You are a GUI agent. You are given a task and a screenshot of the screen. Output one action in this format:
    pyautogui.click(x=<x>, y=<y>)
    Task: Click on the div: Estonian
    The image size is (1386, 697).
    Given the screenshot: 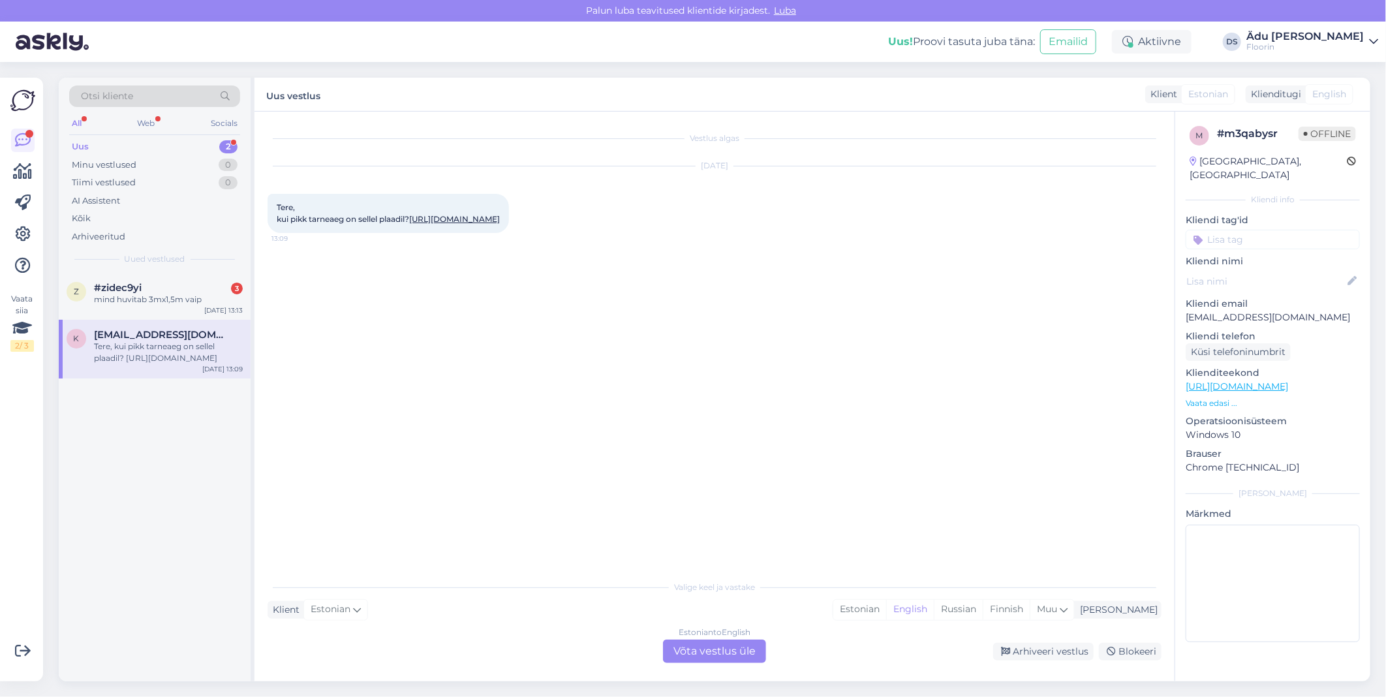 What is the action you would take?
    pyautogui.click(x=859, y=610)
    